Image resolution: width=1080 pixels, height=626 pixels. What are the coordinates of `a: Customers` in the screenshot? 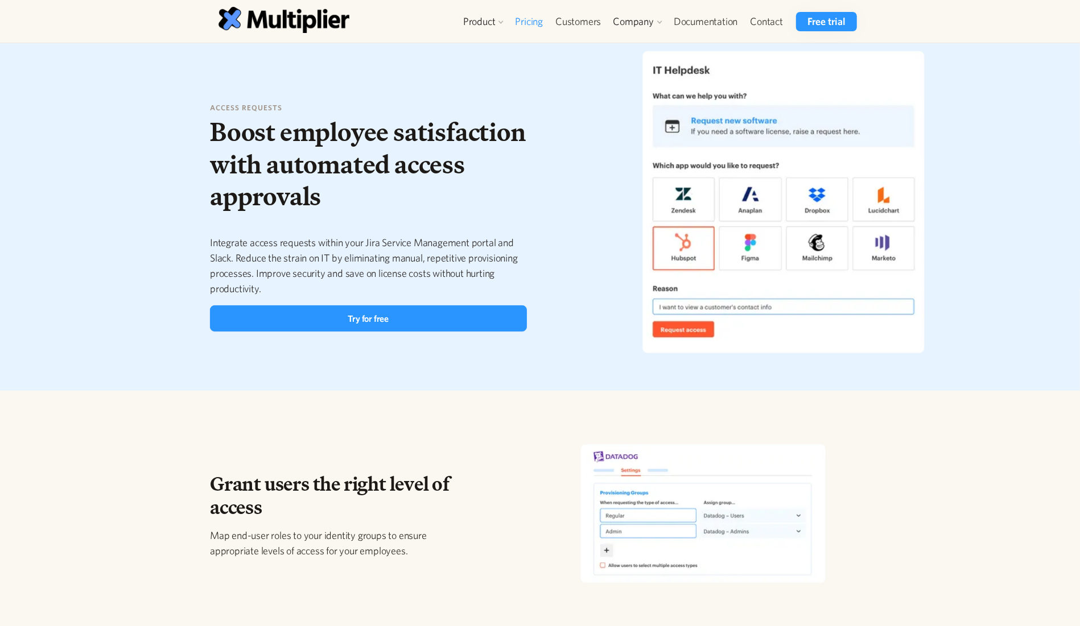 It's located at (578, 22).